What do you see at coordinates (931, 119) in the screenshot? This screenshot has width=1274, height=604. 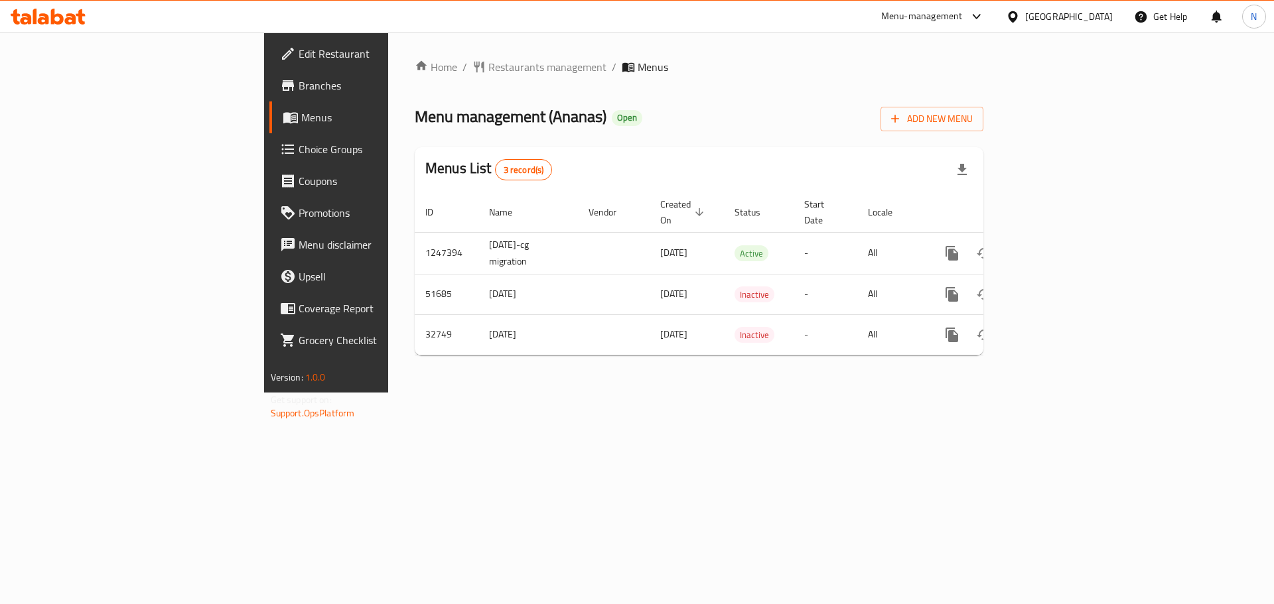 I see `span: Add New Menu` at bounding box center [931, 119].